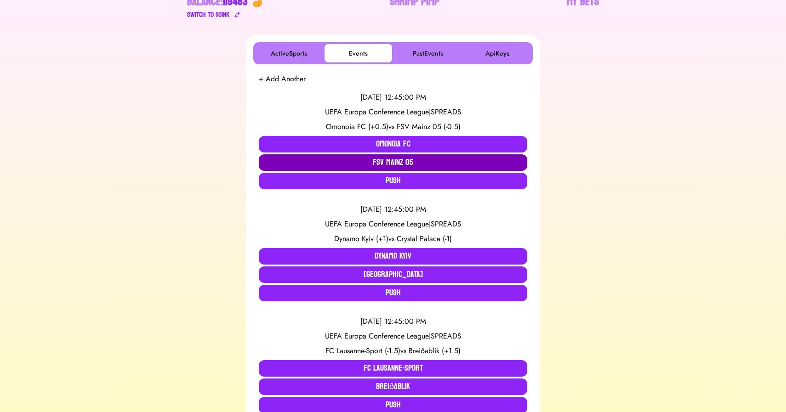 This screenshot has width=786, height=412. Describe the element at coordinates (393, 387) in the screenshot. I see `button: Breiðablik` at that location.